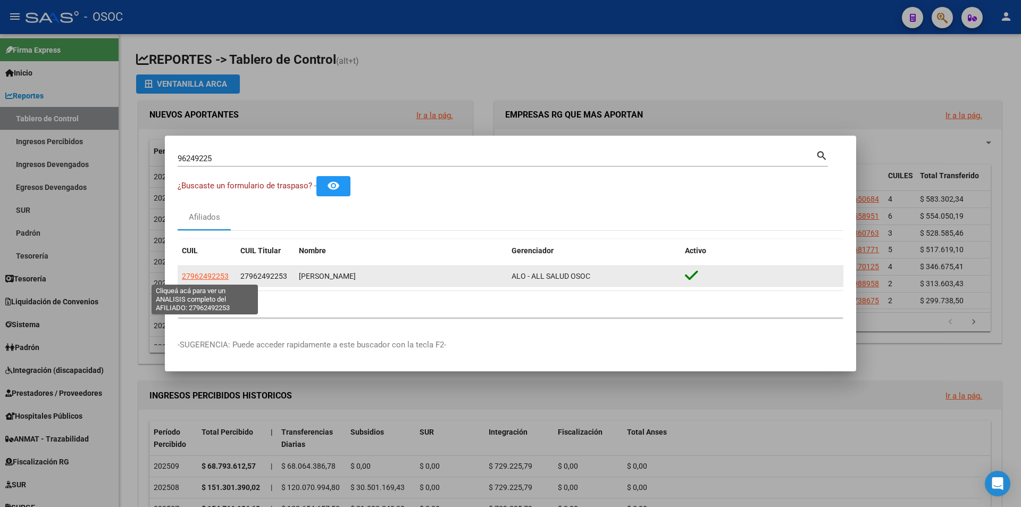 The image size is (1021, 507). What do you see at coordinates (265, 250) in the screenshot?
I see `datatable-header-cell: CUIL Titular` at bounding box center [265, 250].